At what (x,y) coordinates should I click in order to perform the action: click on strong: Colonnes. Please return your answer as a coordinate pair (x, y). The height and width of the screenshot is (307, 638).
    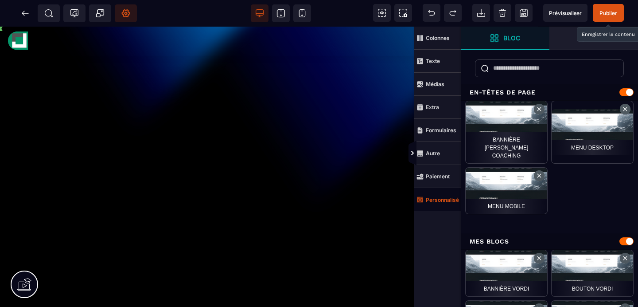
    Looking at the image, I should click on (438, 38).